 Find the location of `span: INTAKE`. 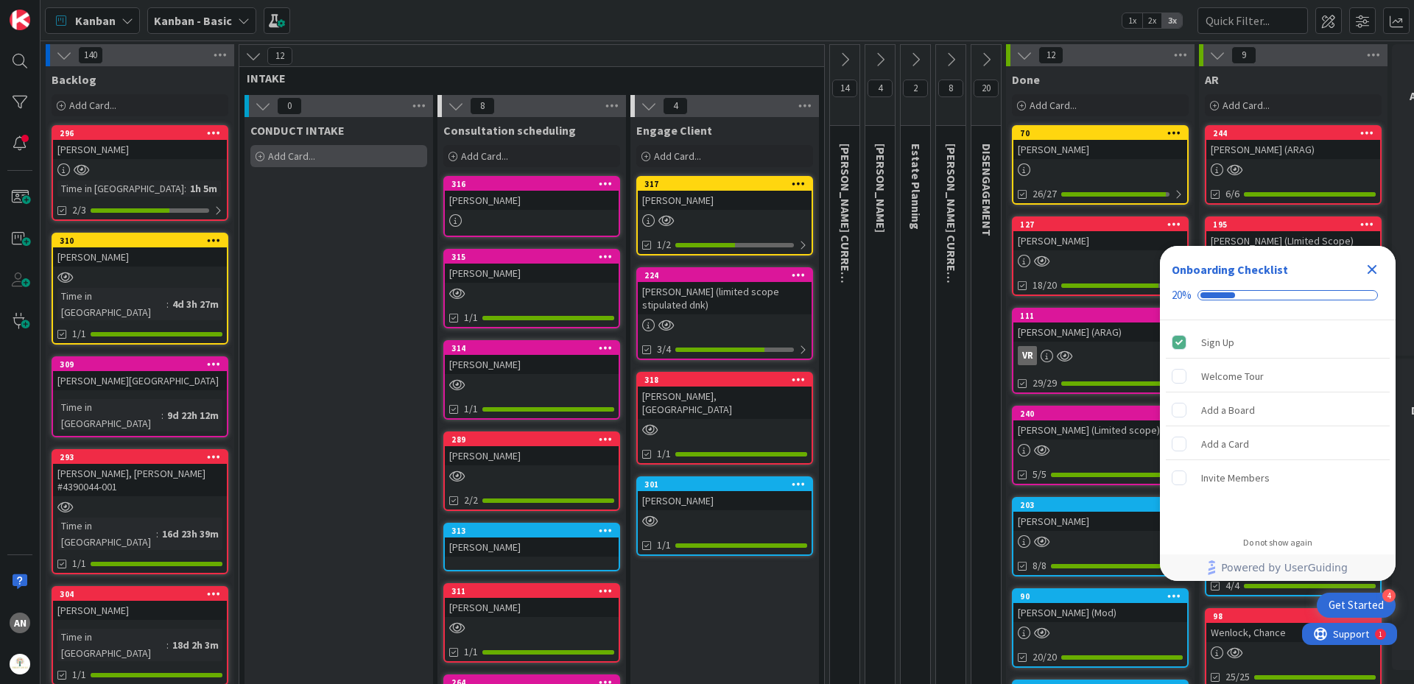

span: INTAKE is located at coordinates (526, 78).